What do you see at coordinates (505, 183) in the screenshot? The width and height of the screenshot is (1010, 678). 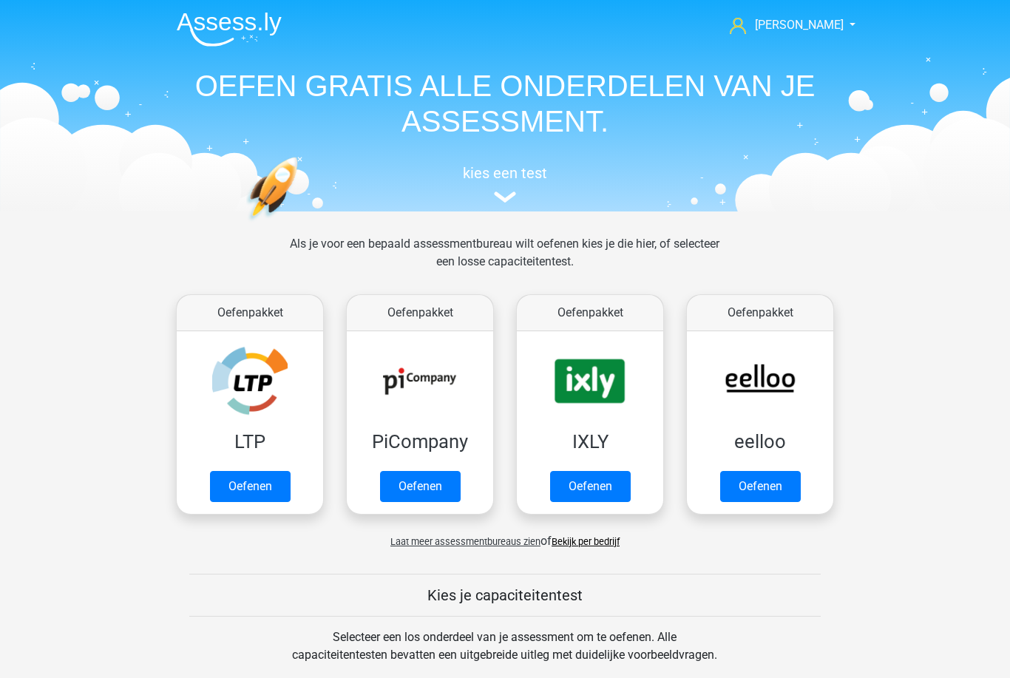 I see `a: kies een test` at bounding box center [505, 183].